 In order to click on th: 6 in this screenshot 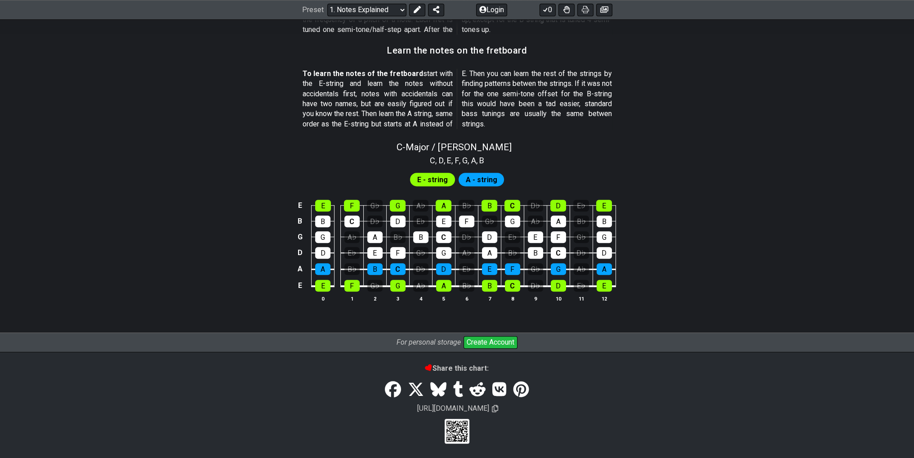, I will do `click(466, 298)`.